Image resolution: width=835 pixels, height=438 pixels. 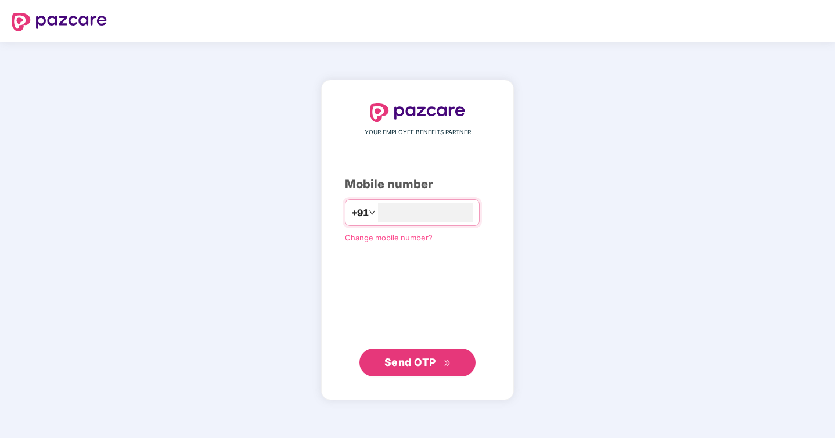 I want to click on span: Send OTP, so click(x=410, y=362).